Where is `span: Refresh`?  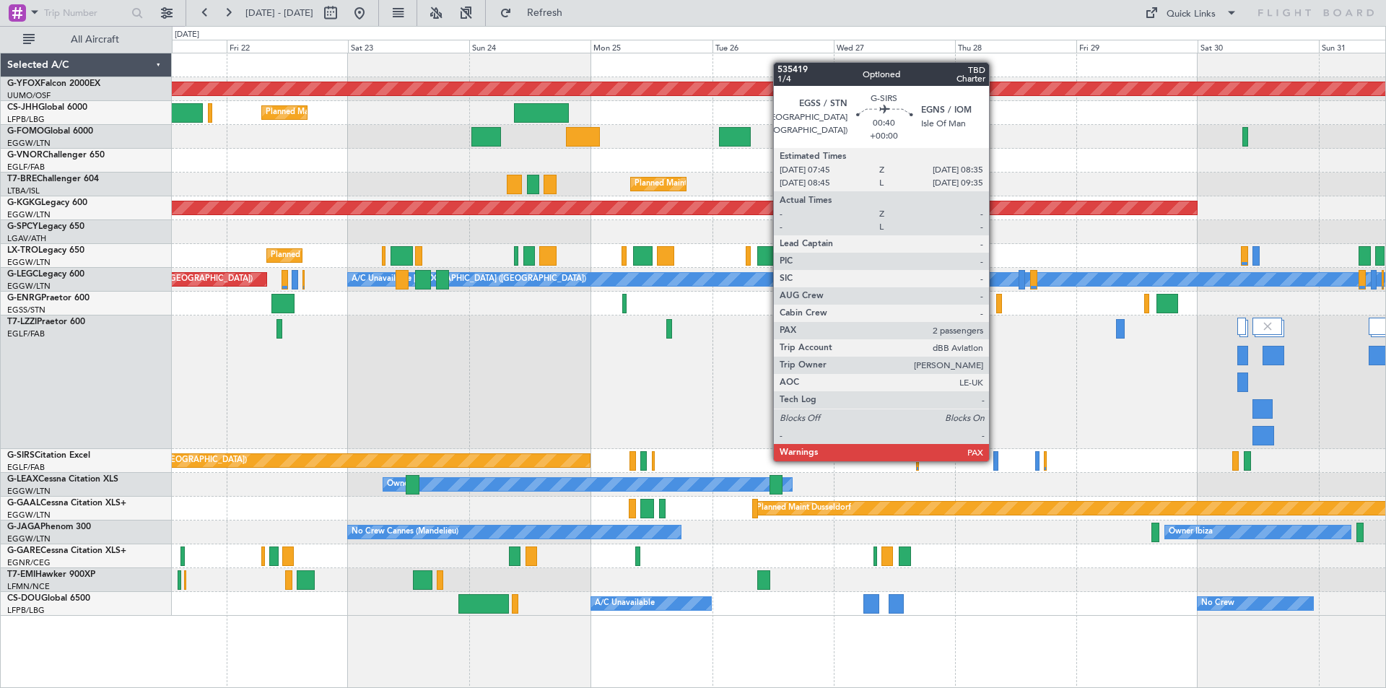 span: Refresh is located at coordinates (545, 13).